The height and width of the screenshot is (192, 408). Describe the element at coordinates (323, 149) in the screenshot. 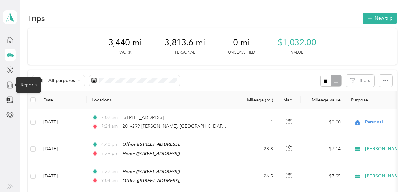

I see `td: $7.14` at that location.